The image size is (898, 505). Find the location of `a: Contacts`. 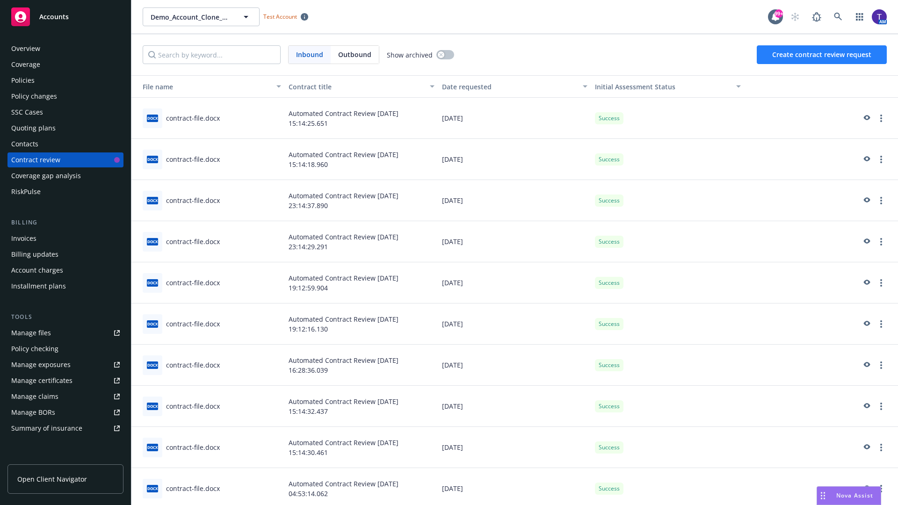

a: Contacts is located at coordinates (65, 144).